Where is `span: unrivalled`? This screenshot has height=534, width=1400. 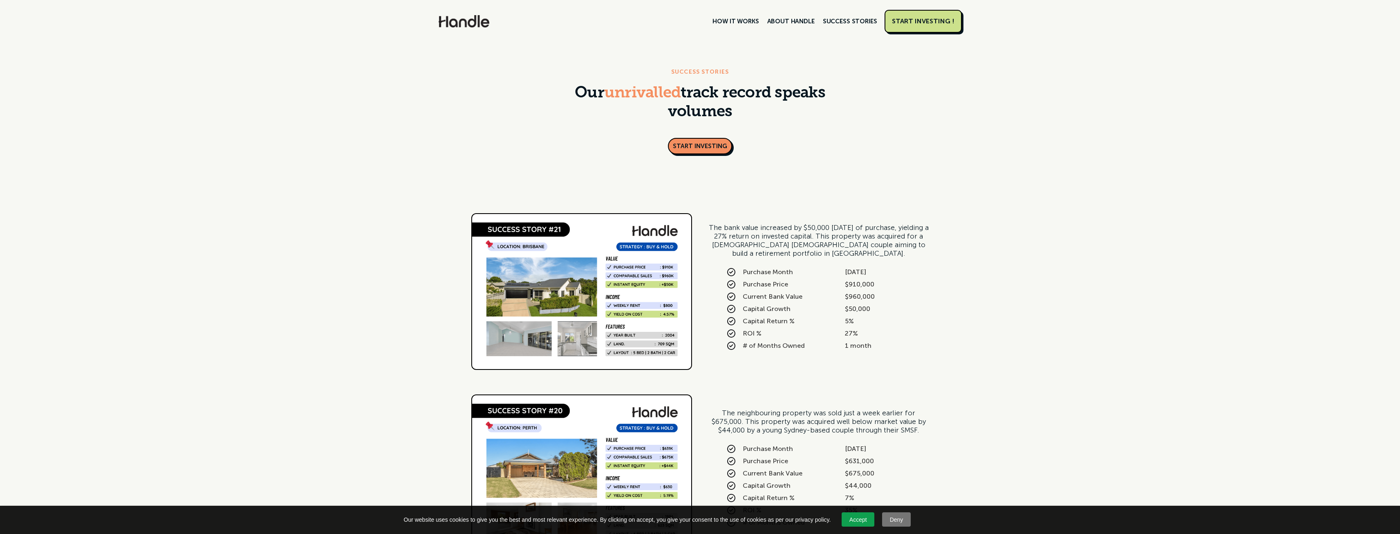
span: unrivalled is located at coordinates (642, 93).